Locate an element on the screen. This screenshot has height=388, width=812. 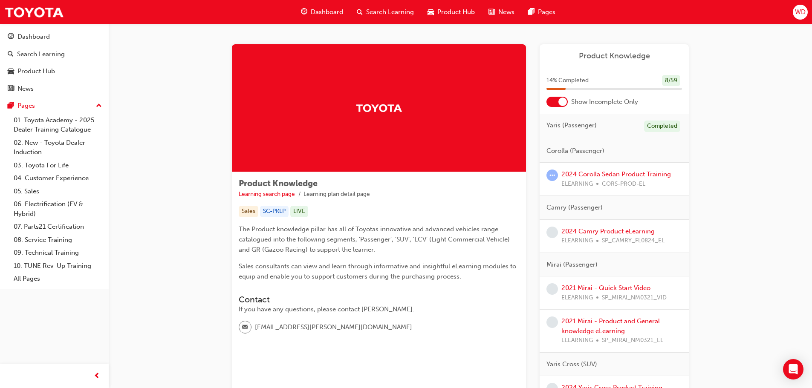
a: Trak is located at coordinates (34, 12).